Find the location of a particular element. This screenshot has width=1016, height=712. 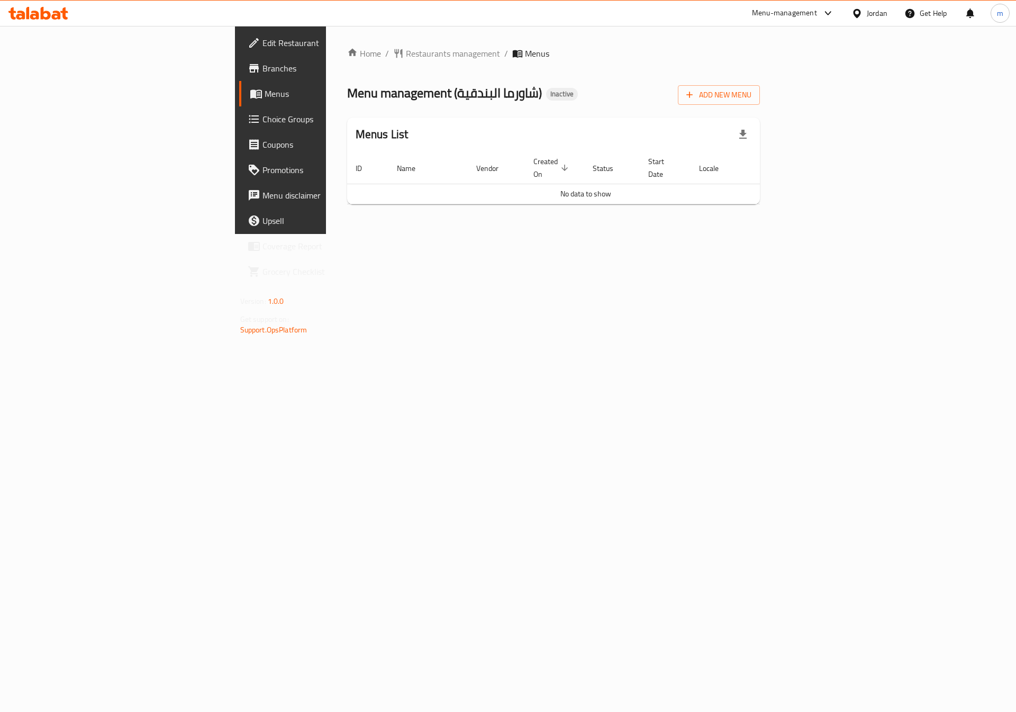

a: Promotions is located at coordinates (322, 170).